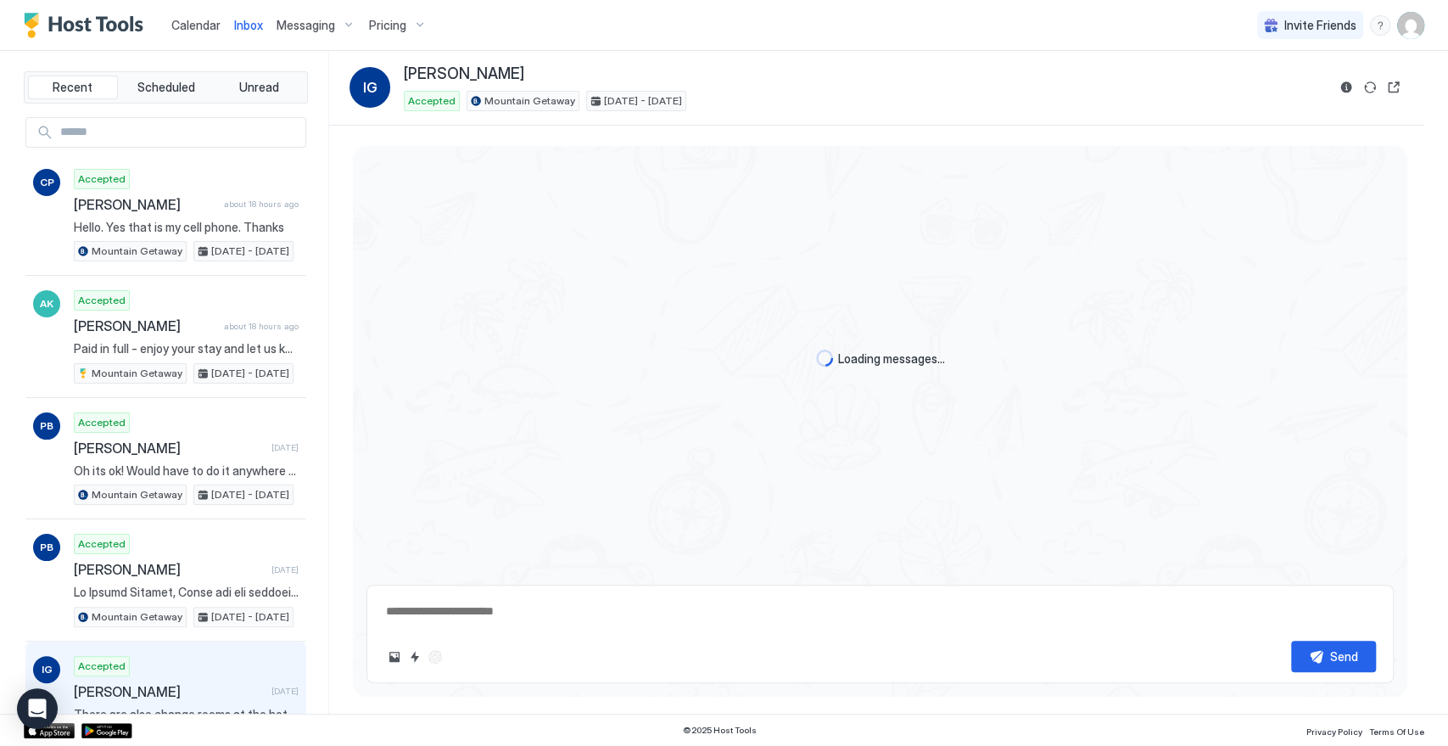 The width and height of the screenshot is (1448, 746). What do you see at coordinates (825, 358) in the screenshot?
I see `div: loading` at bounding box center [825, 358].